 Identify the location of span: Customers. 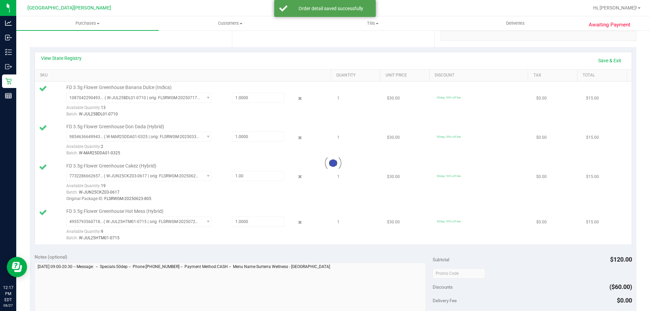
(230, 23).